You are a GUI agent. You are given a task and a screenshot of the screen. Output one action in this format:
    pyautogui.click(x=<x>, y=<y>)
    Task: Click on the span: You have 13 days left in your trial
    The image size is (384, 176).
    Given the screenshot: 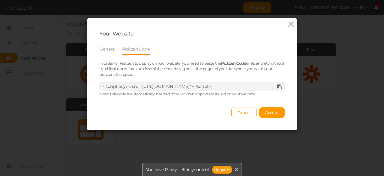 What is the action you would take?
    pyautogui.click(x=178, y=169)
    